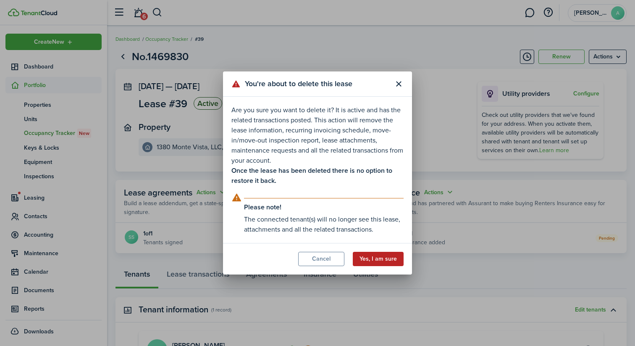  I want to click on button: Cancel, so click(321, 259).